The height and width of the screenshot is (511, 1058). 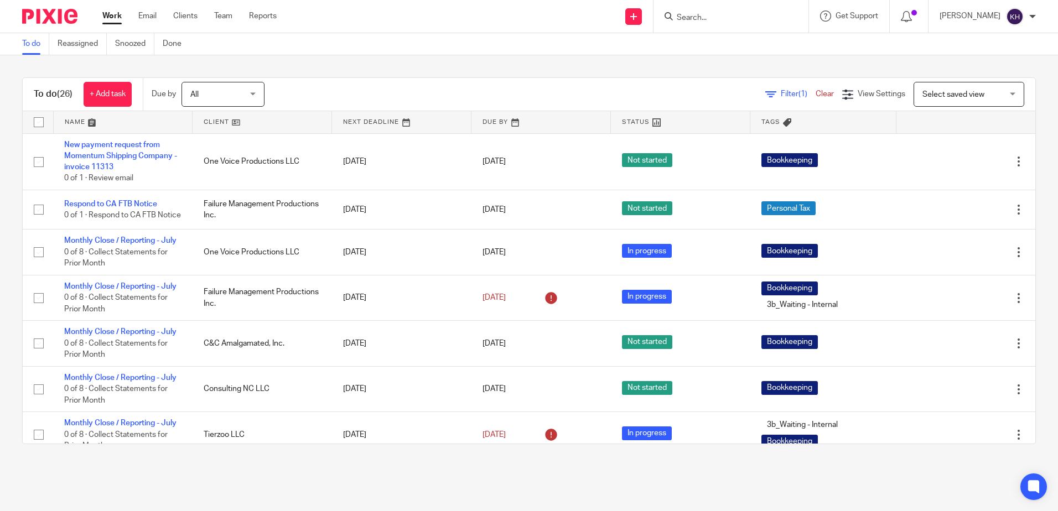 What do you see at coordinates (771, 122) in the screenshot?
I see `span: Tags` at bounding box center [771, 122].